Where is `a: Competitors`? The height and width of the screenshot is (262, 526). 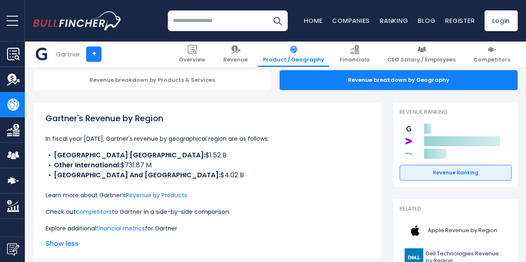 a: Competitors is located at coordinates (492, 54).